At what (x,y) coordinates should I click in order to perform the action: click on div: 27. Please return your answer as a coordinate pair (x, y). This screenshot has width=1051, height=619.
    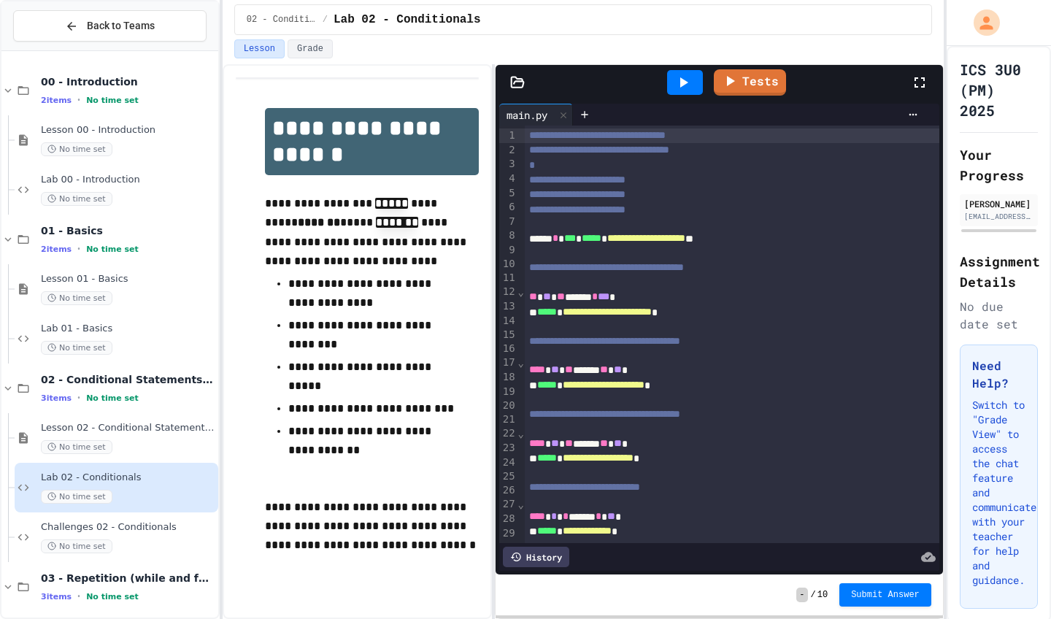
    Looking at the image, I should click on (508, 504).